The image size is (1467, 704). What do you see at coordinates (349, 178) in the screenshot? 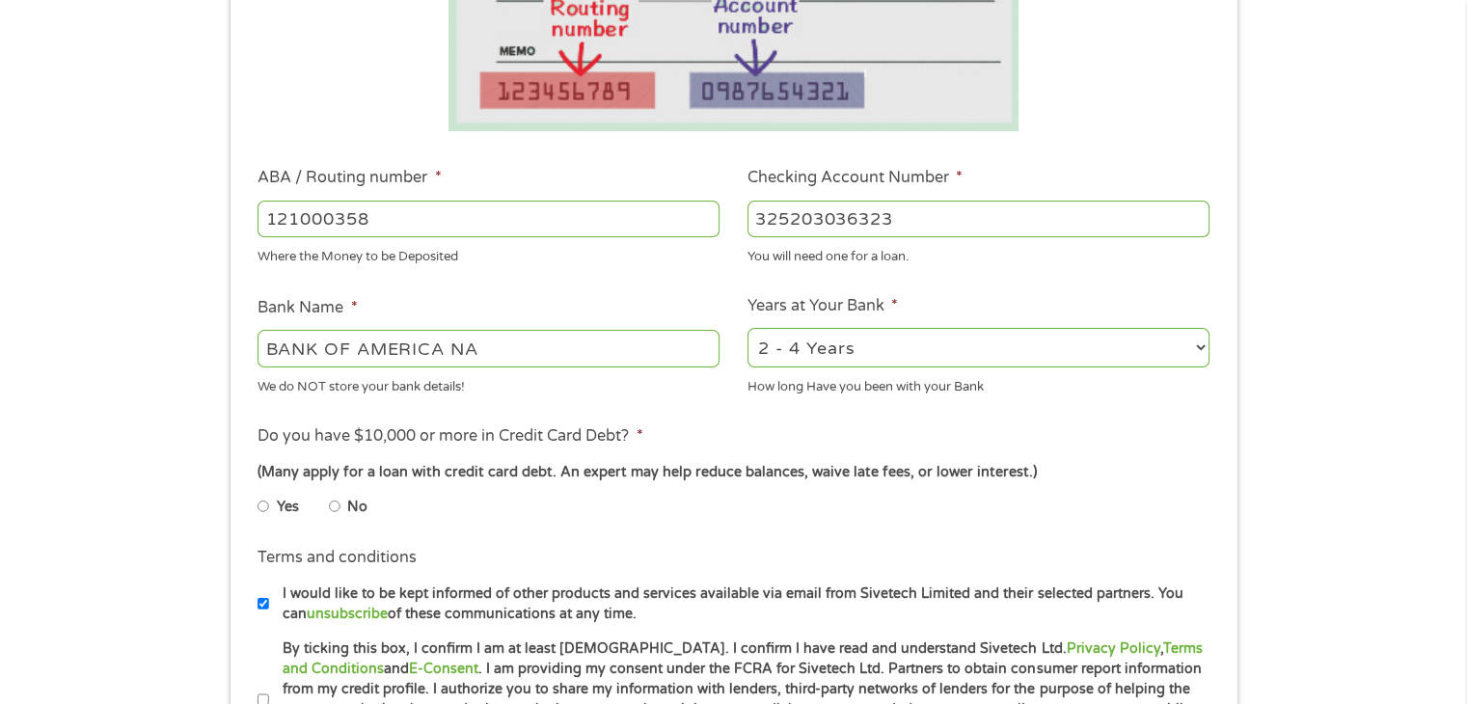
I see `label: ABA / Routing number` at bounding box center [349, 178].